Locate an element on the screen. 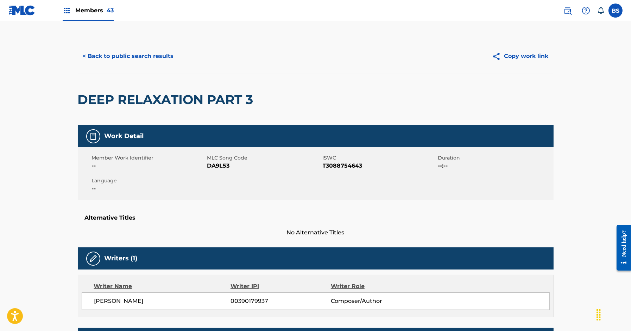  h2: DEEP RELAXATION PART 3 is located at coordinates (167, 100).